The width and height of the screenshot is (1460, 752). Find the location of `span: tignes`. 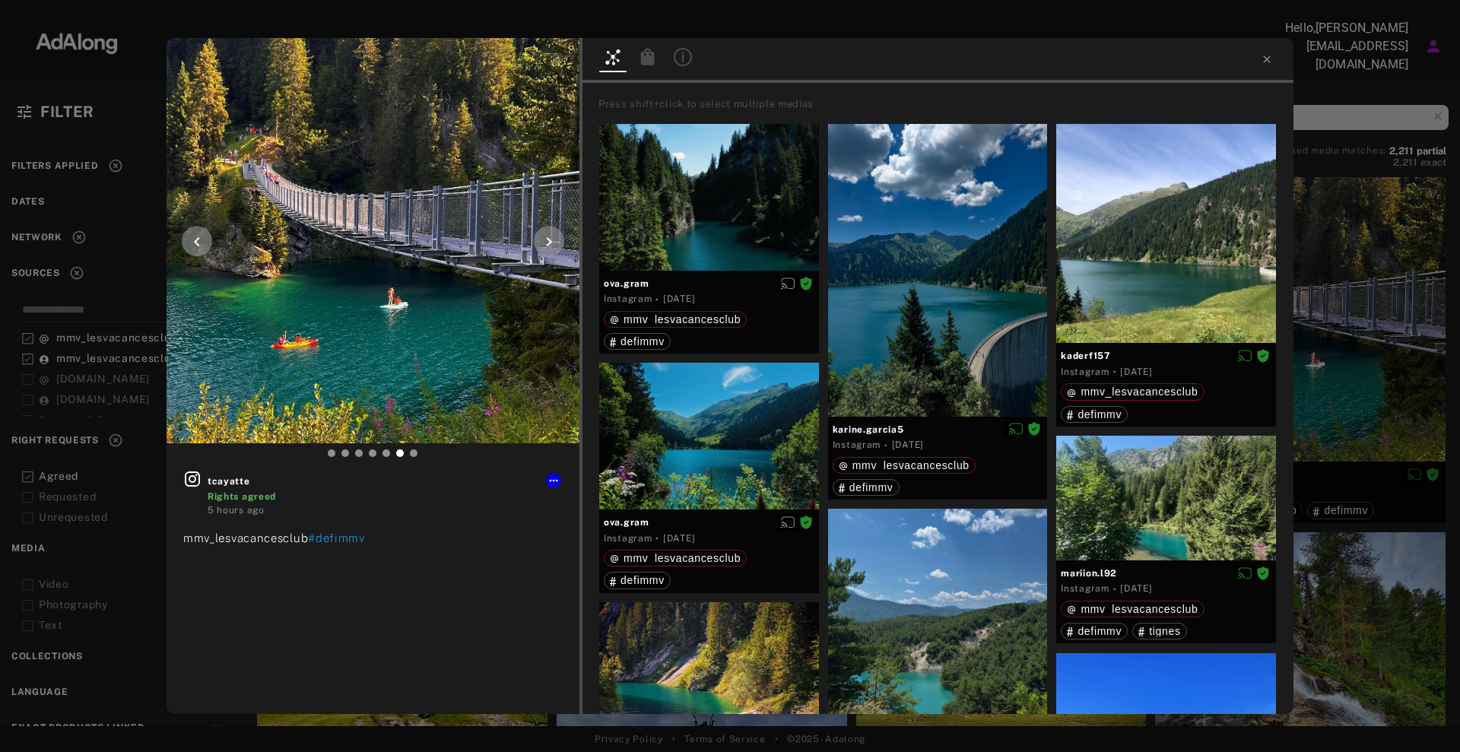

span: tignes is located at coordinates (1165, 631).